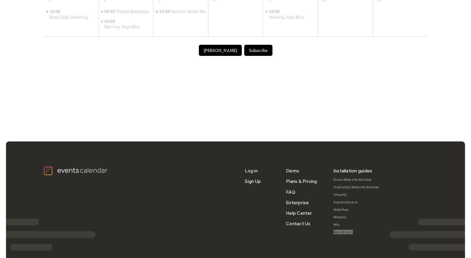  I want to click on a: GoDaddy Website Builder, so click(356, 187).